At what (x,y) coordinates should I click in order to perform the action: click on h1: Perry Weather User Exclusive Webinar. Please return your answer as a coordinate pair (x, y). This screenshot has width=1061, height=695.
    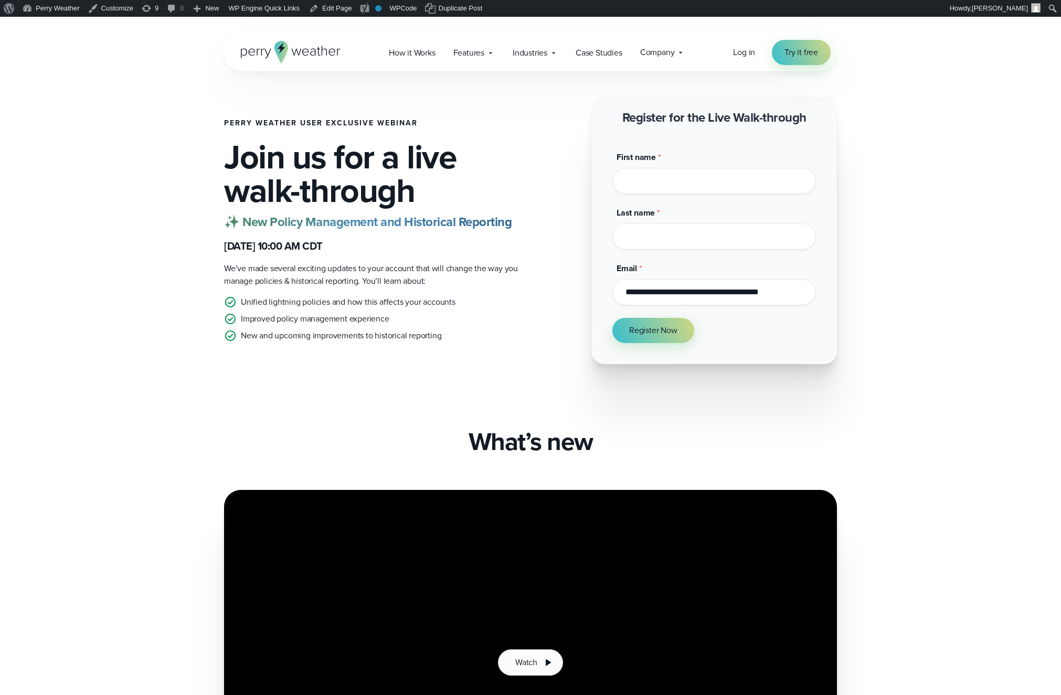
    Looking at the image, I should click on (373, 123).